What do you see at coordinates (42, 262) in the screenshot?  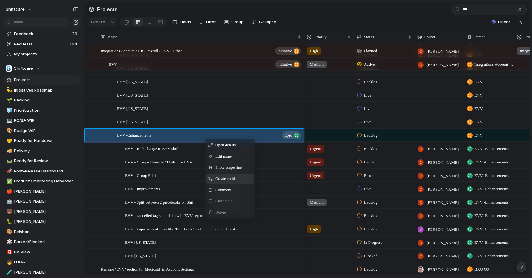 I see `a: 🧒EHCA` at bounding box center [42, 262].